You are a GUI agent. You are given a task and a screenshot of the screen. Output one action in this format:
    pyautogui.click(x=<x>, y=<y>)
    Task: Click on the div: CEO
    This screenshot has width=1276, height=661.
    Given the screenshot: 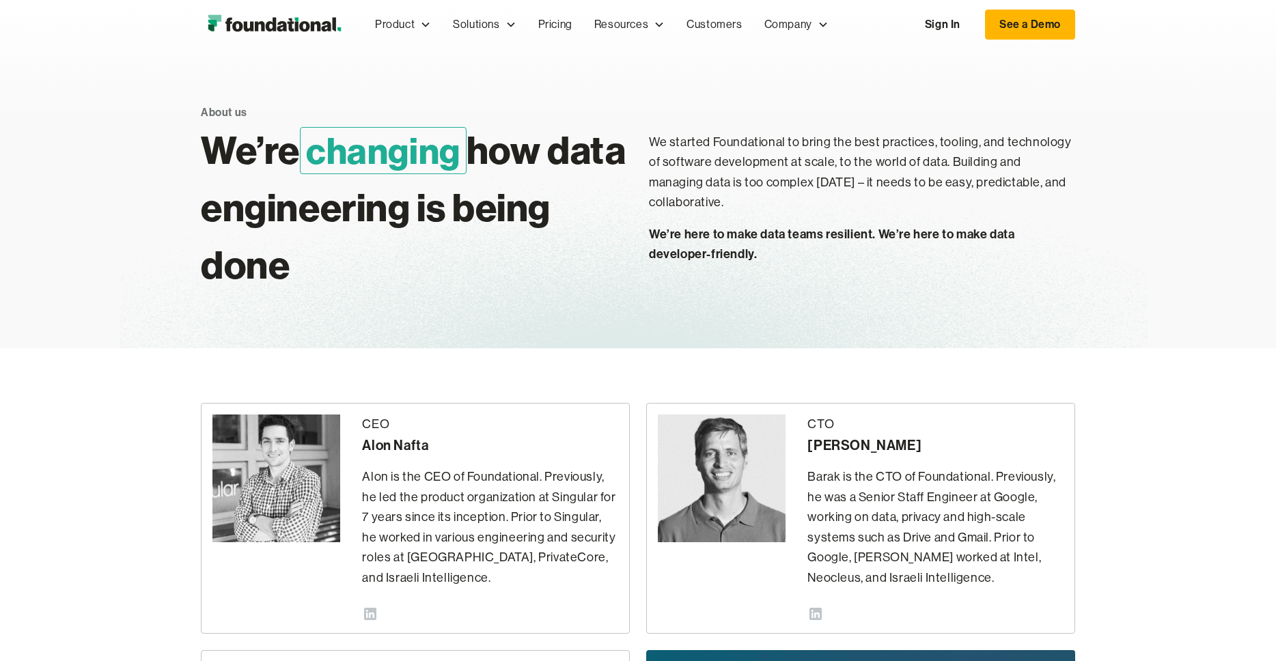 What is the action you would take?
    pyautogui.click(x=490, y=425)
    